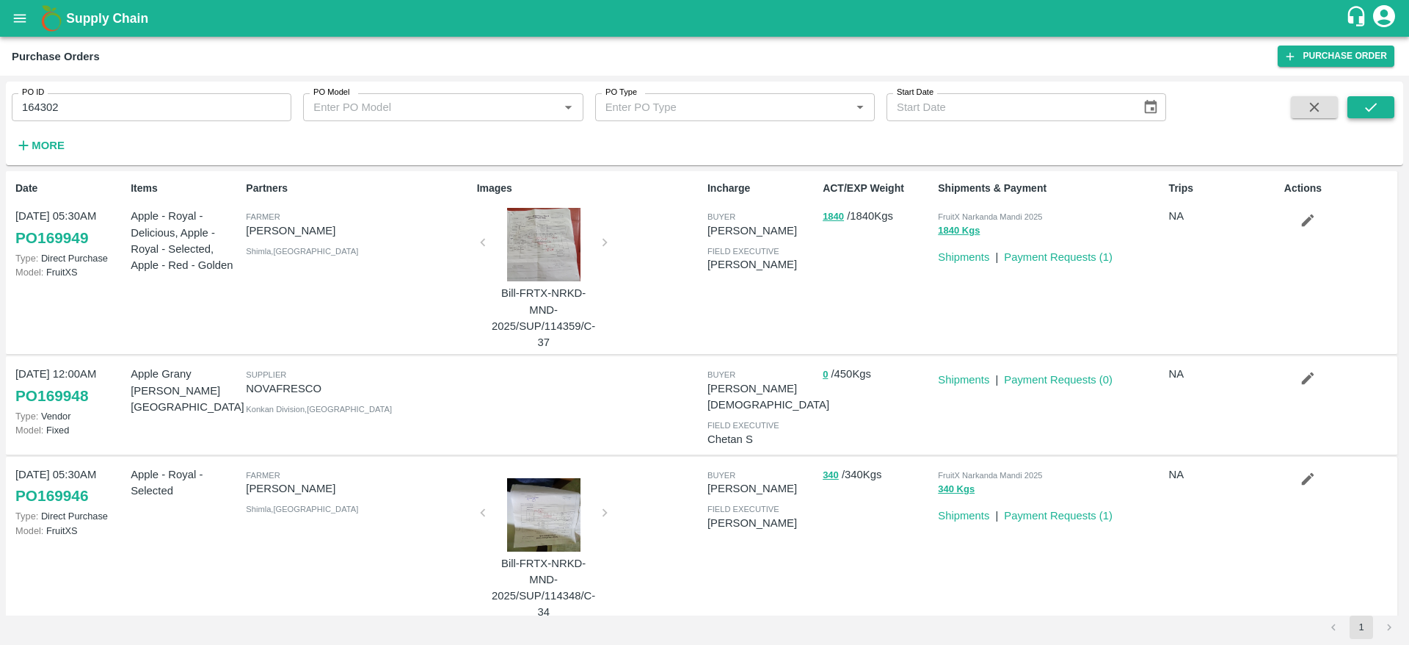 The height and width of the screenshot is (645, 1409). I want to click on input: Enter PO Type, so click(714, 107).